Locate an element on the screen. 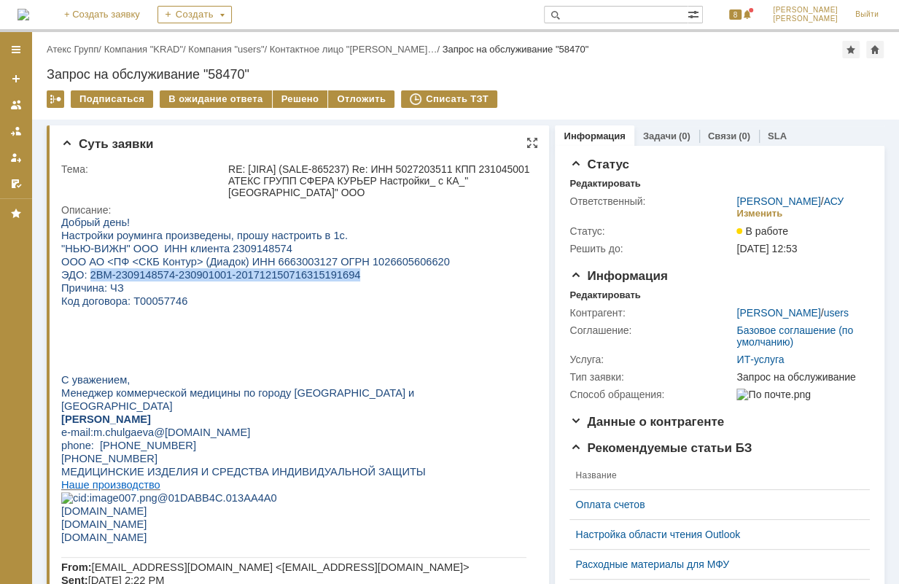 The width and height of the screenshot is (899, 584). div: Ответственный: is located at coordinates (651, 201).